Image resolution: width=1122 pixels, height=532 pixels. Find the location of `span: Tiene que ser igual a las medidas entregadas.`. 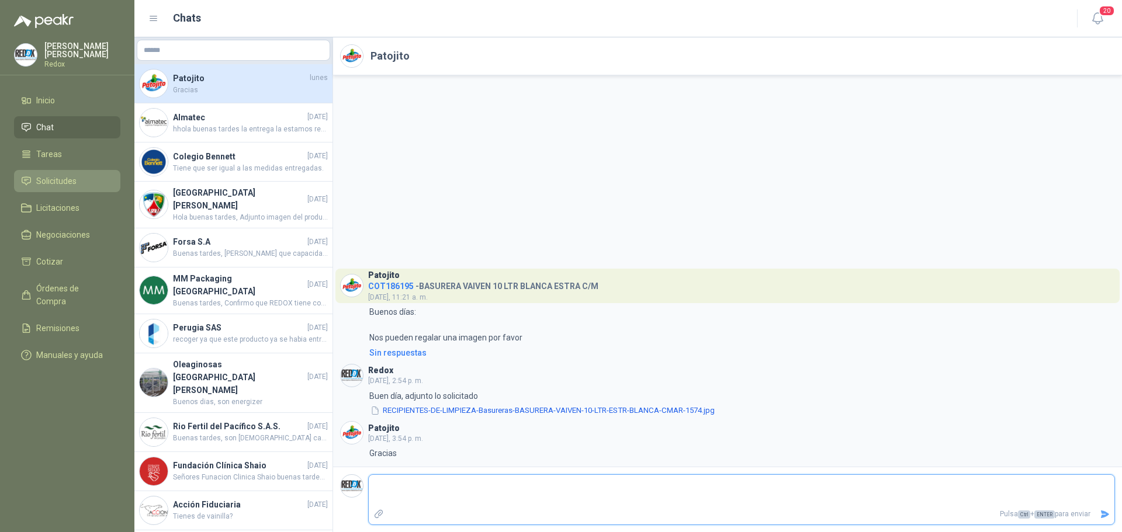

span: Tiene que ser igual a las medidas entregadas. is located at coordinates (250, 168).